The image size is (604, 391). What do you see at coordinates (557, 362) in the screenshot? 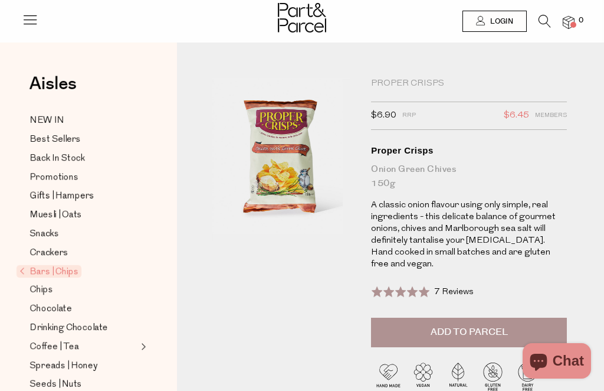
I see `inbox-online-store-chat: Shopify online store chat` at bounding box center [557, 362].